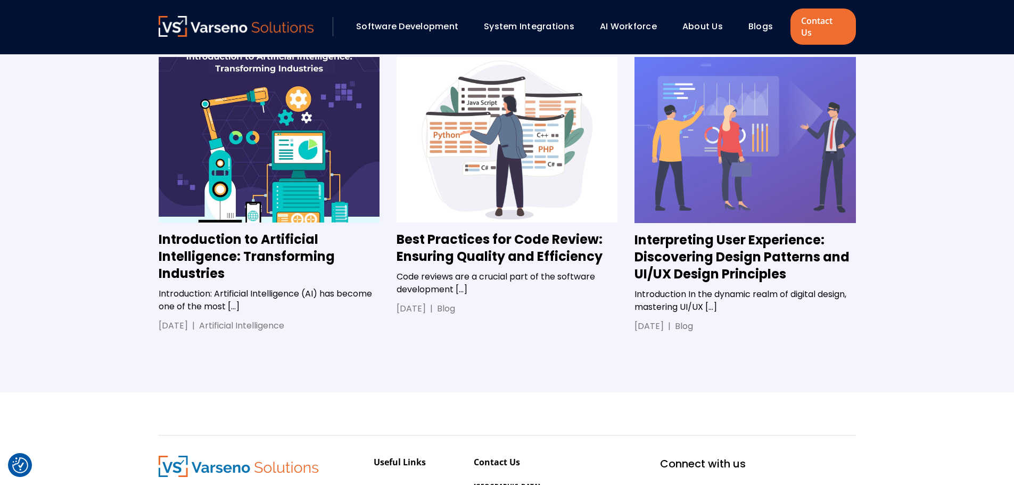  I want to click on h3: Introduction to Artificial Intelligence: Transforming Industries, so click(269, 256).